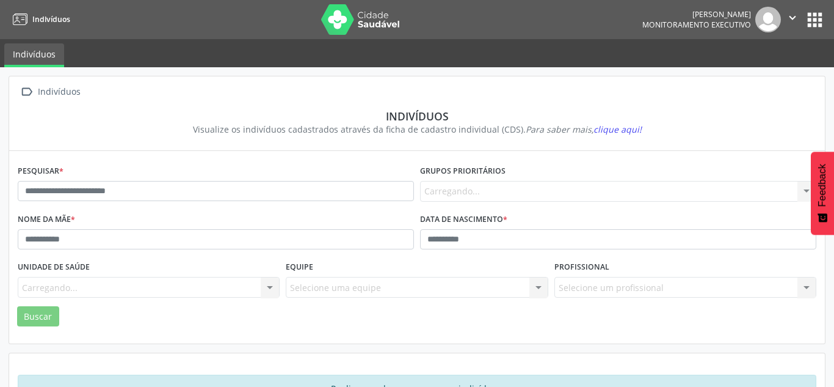  What do you see at coordinates (38, 316) in the screenshot?
I see `button: Buscar` at bounding box center [38, 316].